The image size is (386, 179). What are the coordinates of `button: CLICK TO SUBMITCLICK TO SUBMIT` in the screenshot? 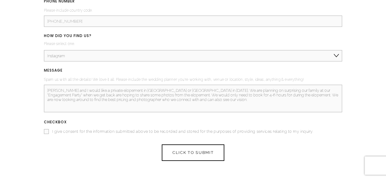 It's located at (193, 152).